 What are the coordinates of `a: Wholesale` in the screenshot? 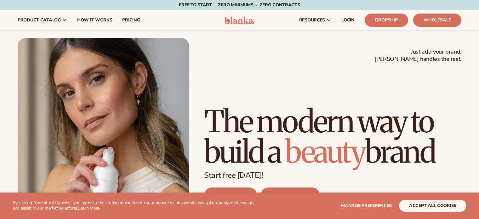 It's located at (437, 20).